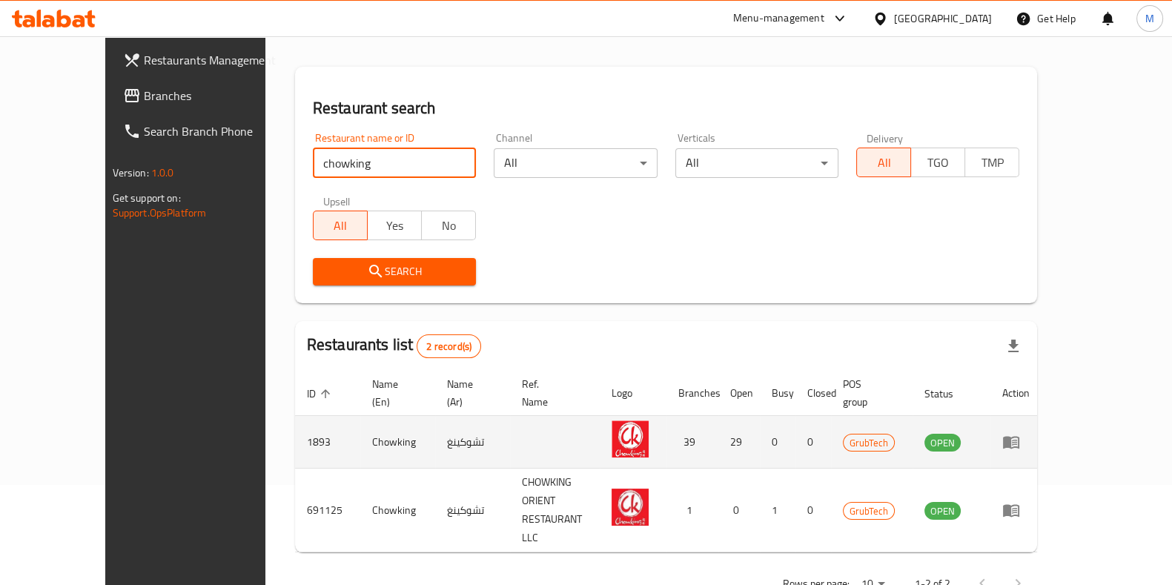  Describe the element at coordinates (668, 461) in the screenshot. I see `table: enhanced table` at that location.